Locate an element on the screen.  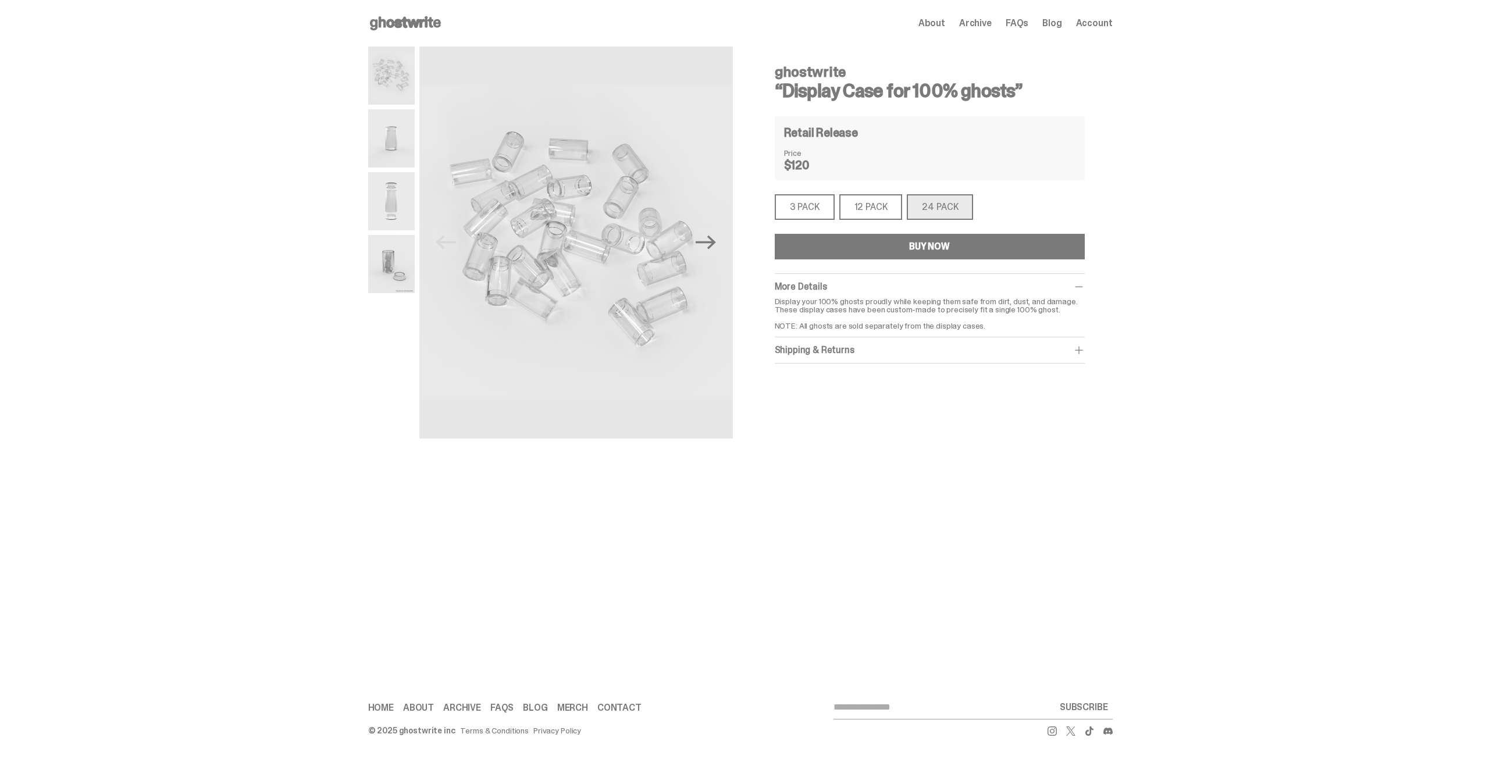
h4: Retail Release is located at coordinates (821, 133).